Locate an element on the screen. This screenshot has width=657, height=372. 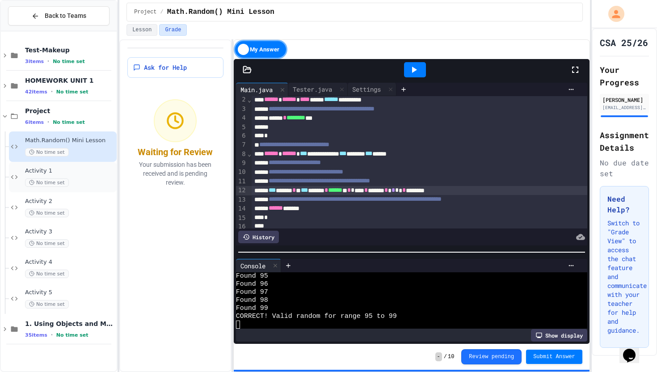
span: 1. Using Objects and Methods is located at coordinates (70, 323).